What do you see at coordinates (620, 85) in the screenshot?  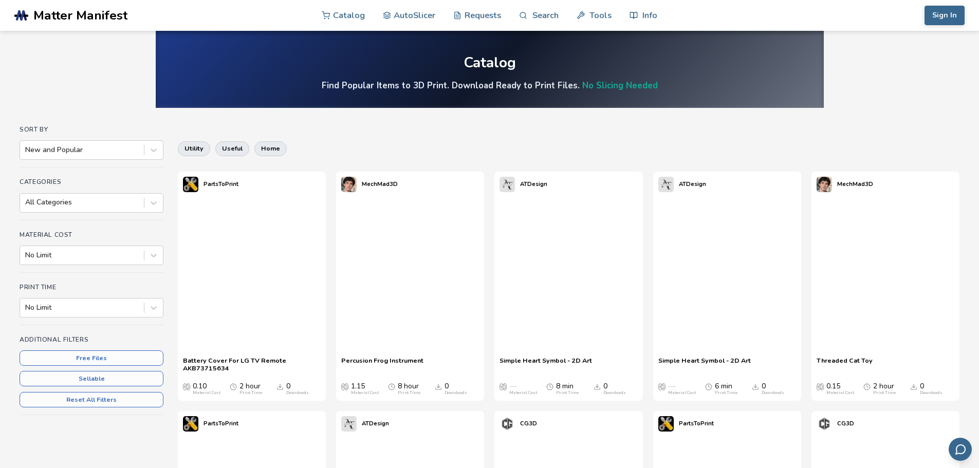 I see `a: No Slicing Needed` at bounding box center [620, 85].